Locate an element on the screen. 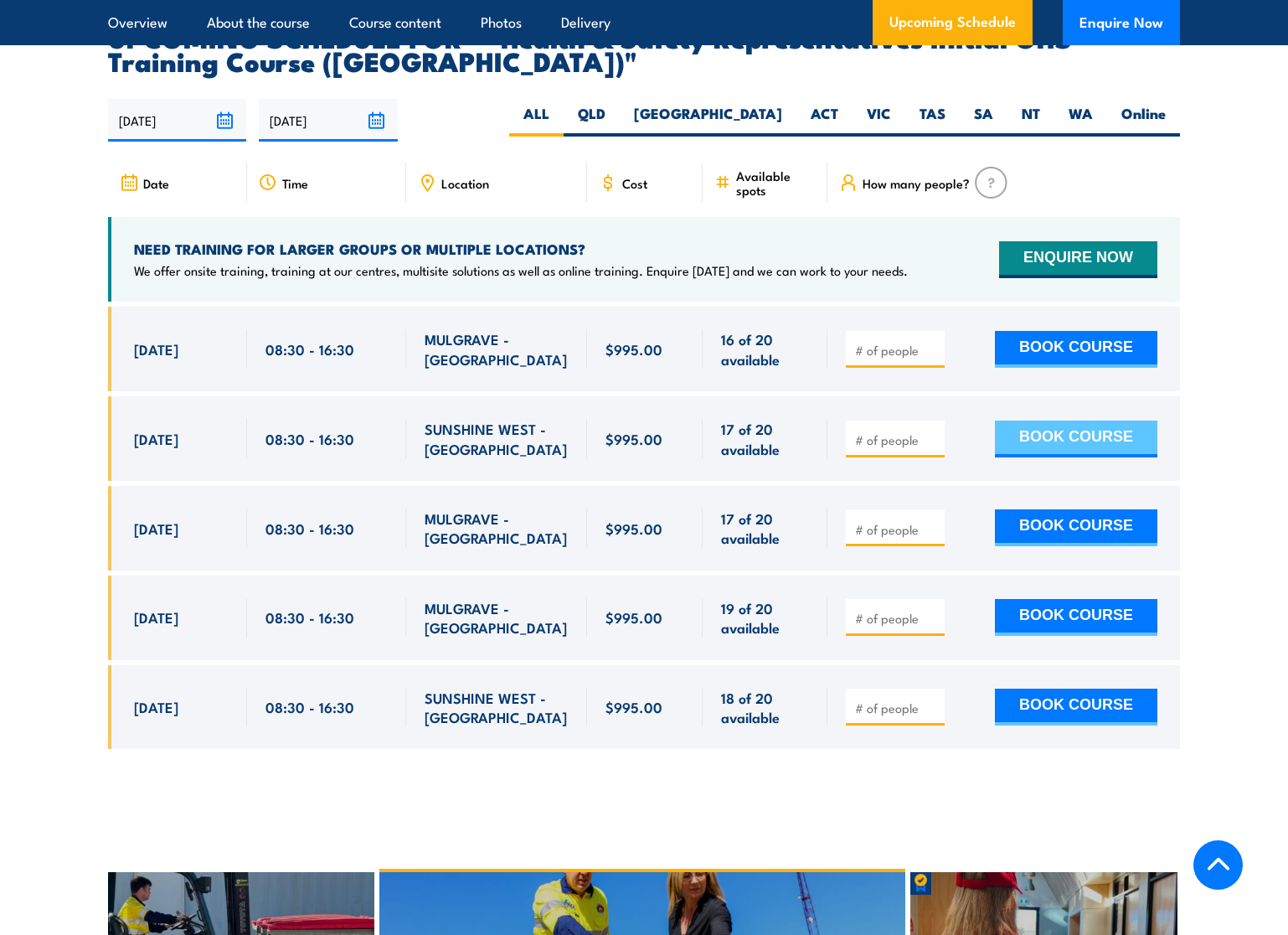 This screenshot has height=935, width=1288. h2: UPCOMING SCHEDULE FOR - "Health & Safety Representatives Initial OHS Training Course ([GEOGRAPHIC... is located at coordinates (644, 48).